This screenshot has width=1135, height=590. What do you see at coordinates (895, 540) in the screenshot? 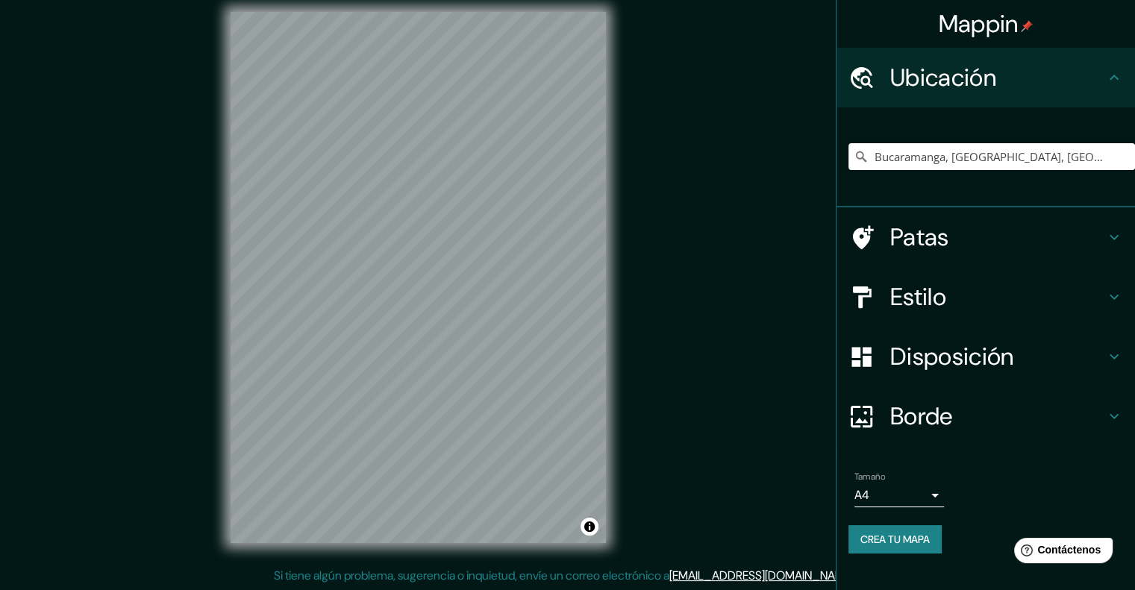
I see `font: Crea tu mapa` at bounding box center [895, 540].